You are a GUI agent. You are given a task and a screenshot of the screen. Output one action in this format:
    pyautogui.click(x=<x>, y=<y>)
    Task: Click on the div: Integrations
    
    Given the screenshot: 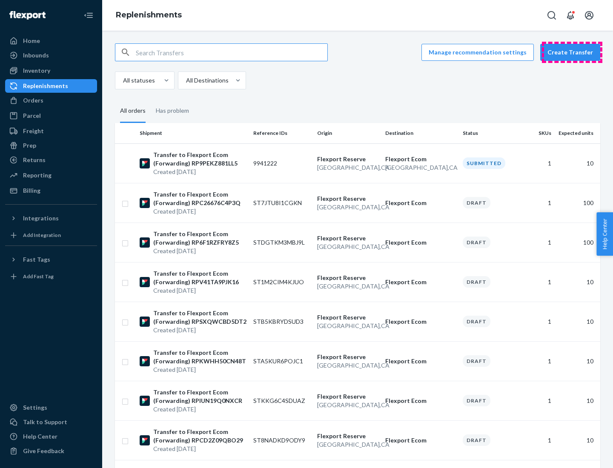 What is the action you would take?
    pyautogui.click(x=41, y=218)
    